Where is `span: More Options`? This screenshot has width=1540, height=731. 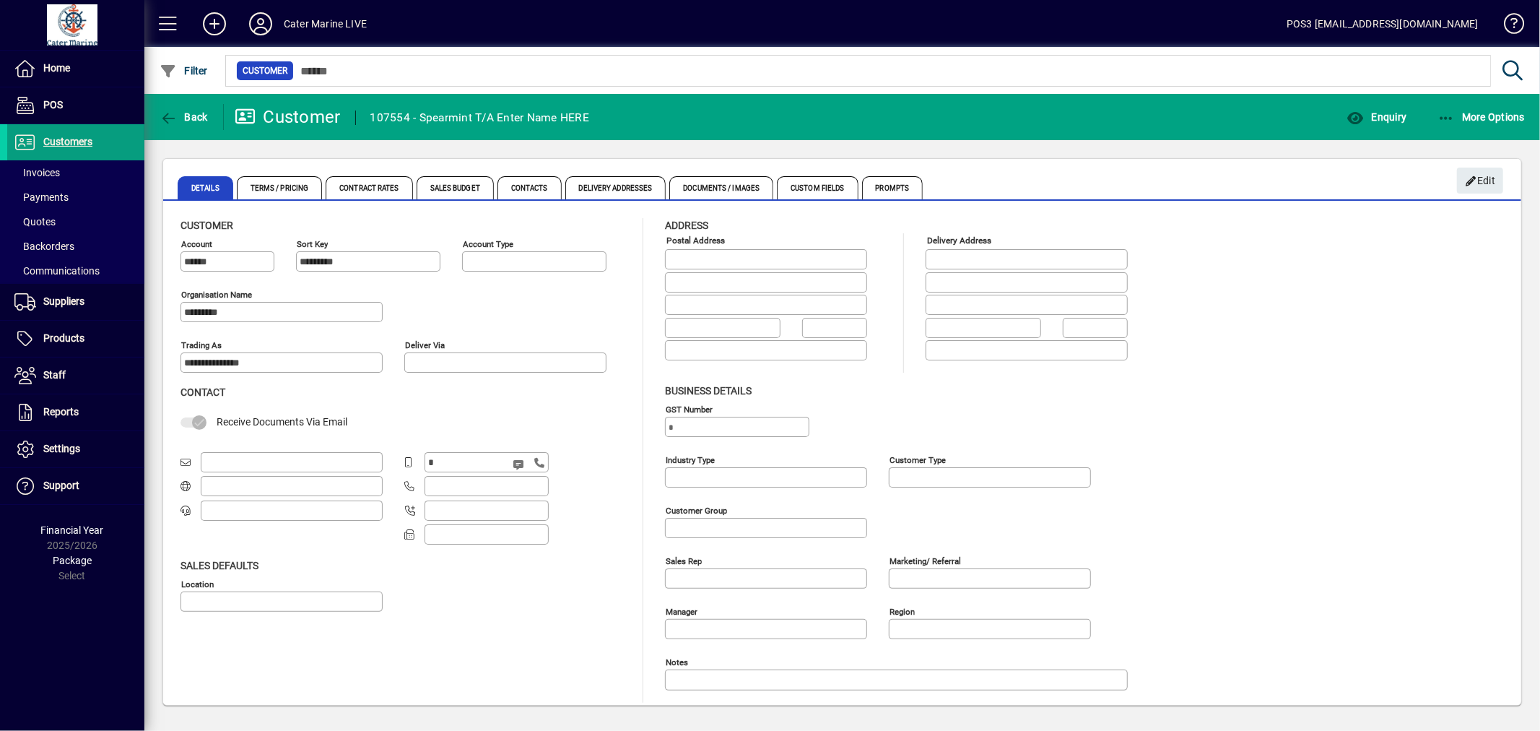
span: More Options is located at coordinates (1482, 117).